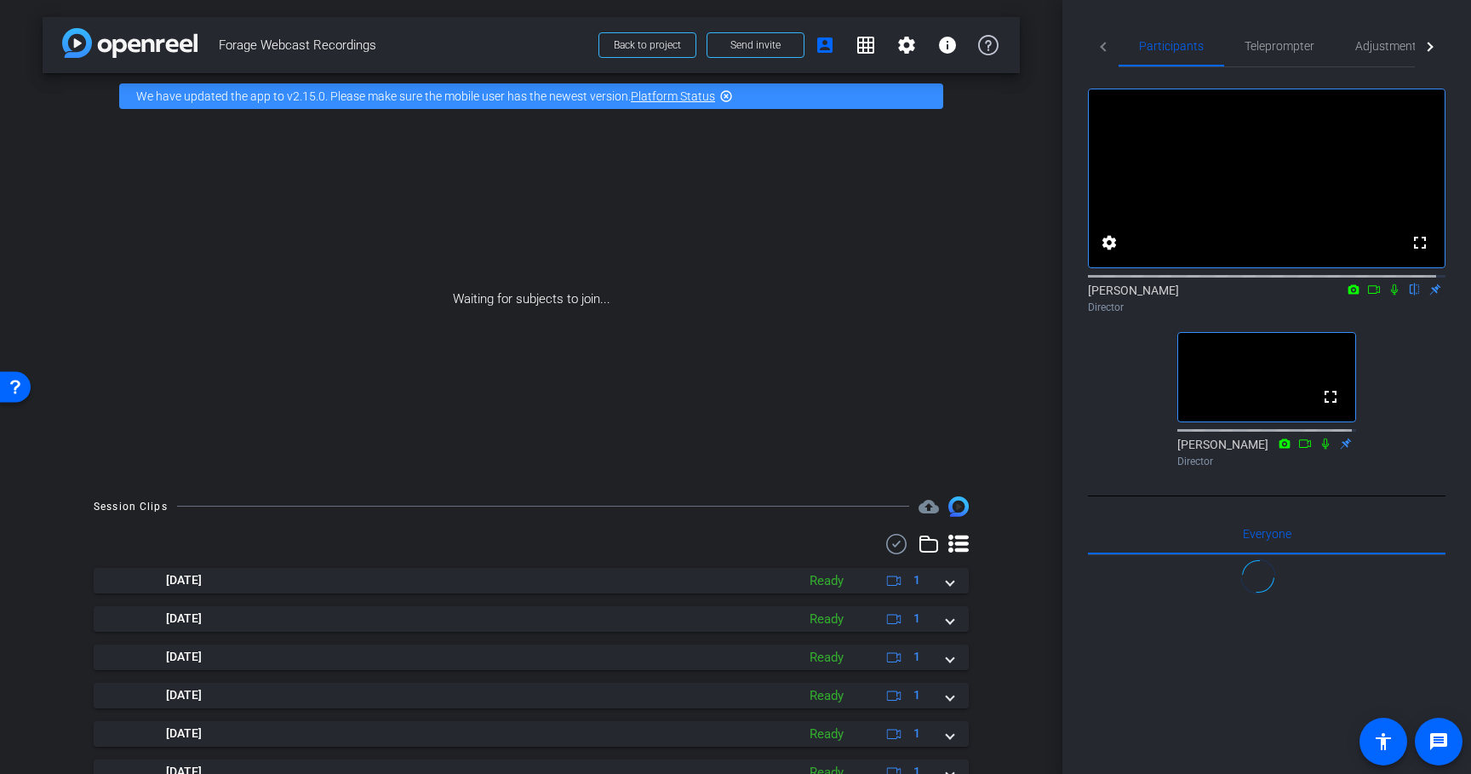 The width and height of the screenshot is (1471, 774). Describe the element at coordinates (404, 45) in the screenshot. I see `span: Forage Webcast Recordings` at that location.